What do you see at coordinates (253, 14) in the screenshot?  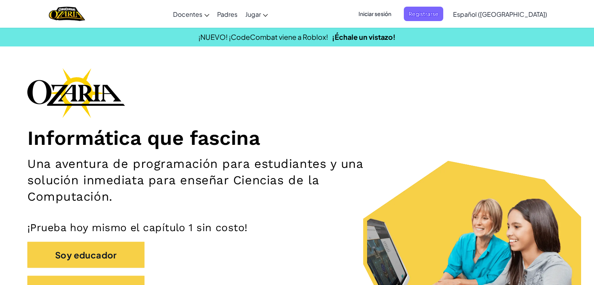 I see `font: Jugar` at bounding box center [253, 14].